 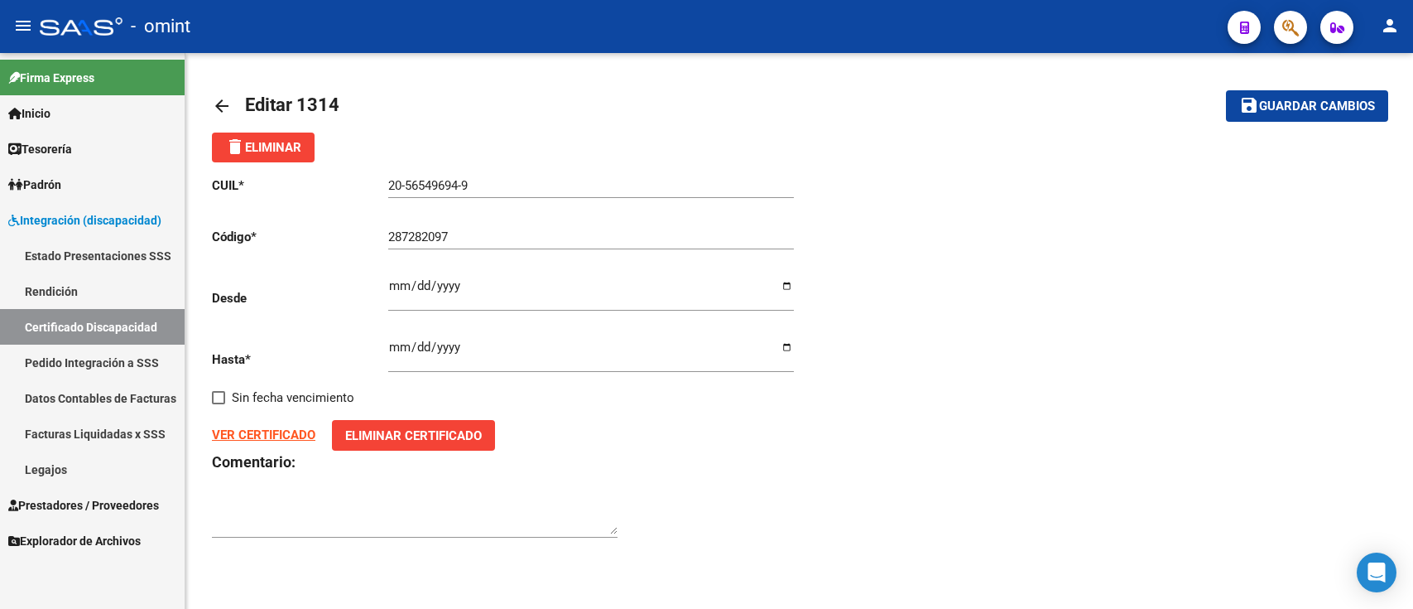 I want to click on mat-icon: delete, so click(x=235, y=147).